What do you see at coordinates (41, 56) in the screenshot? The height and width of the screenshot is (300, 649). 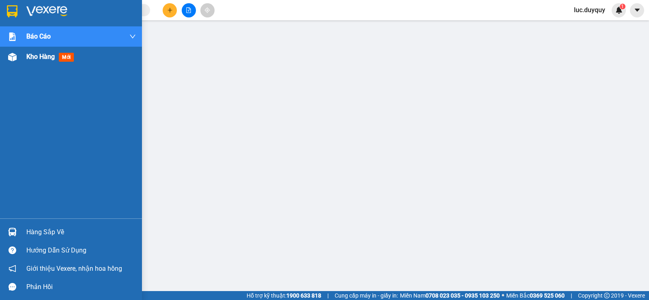 I see `span: Kho hàng` at bounding box center [41, 56].